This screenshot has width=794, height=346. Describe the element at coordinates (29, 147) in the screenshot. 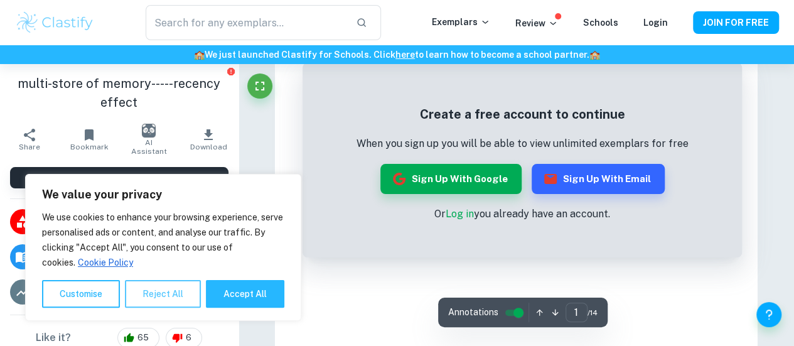

I see `span: Share` at that location.